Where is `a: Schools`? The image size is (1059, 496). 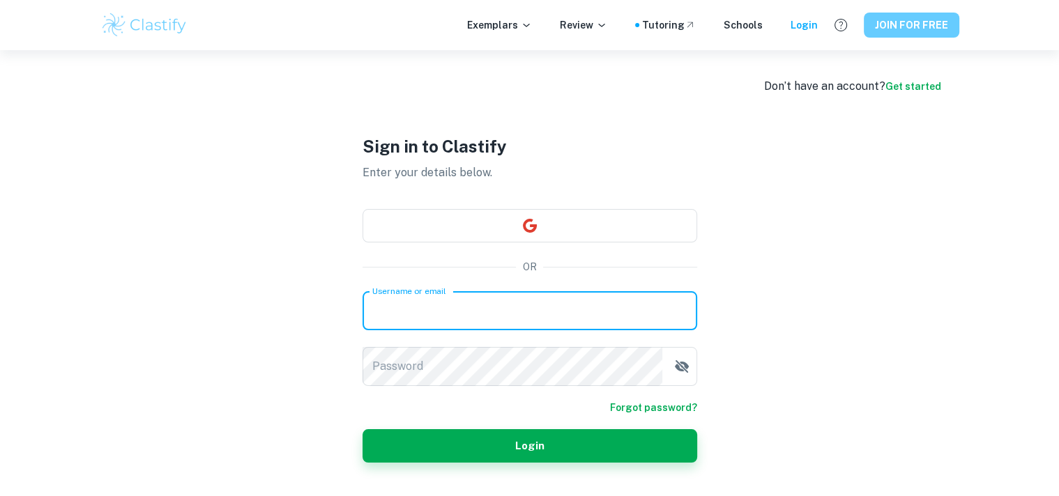 a: Schools is located at coordinates (743, 25).